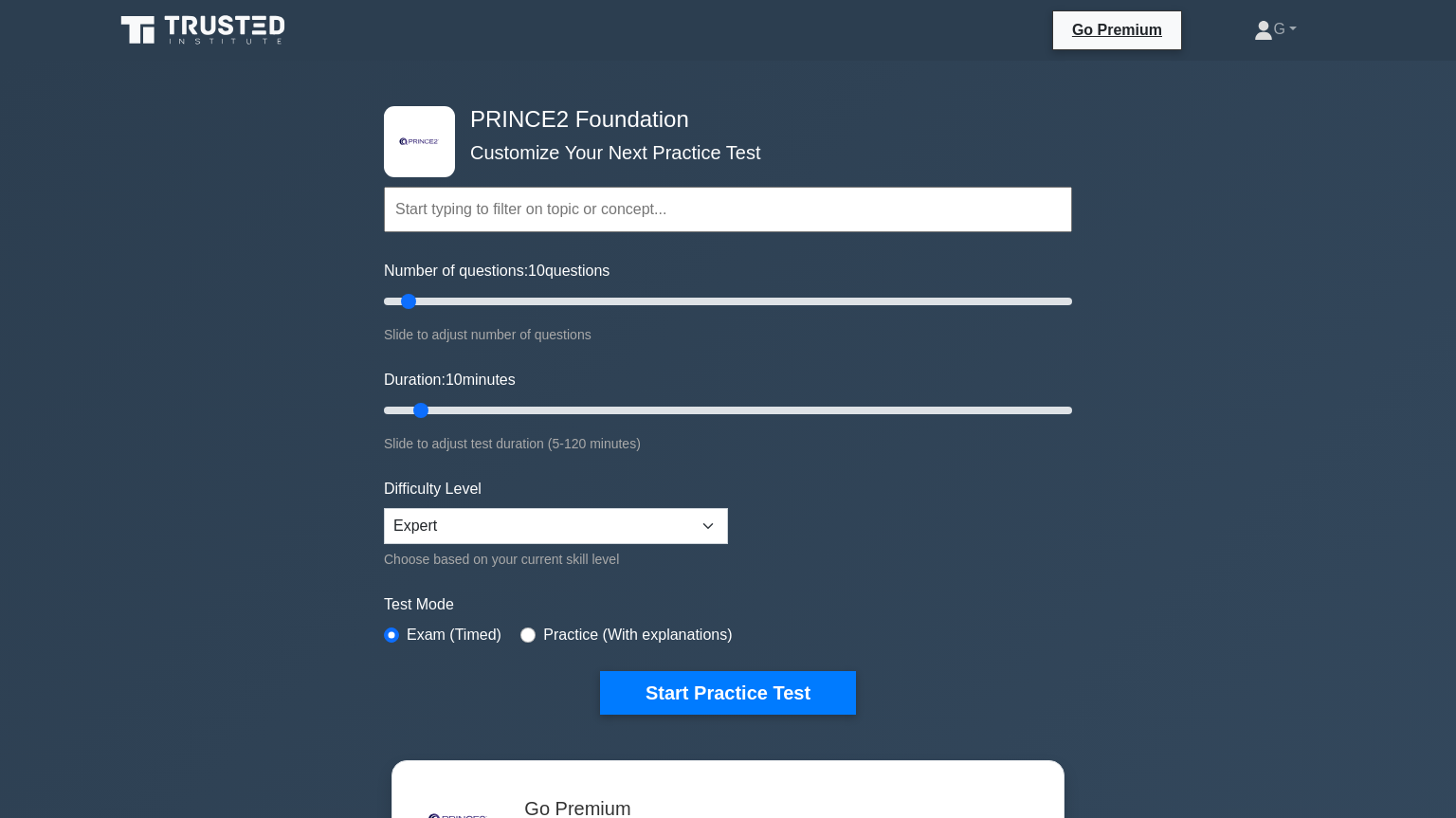  What do you see at coordinates (555, 559) in the screenshot?
I see `div: Choose based on your current skill level` at bounding box center [555, 559].